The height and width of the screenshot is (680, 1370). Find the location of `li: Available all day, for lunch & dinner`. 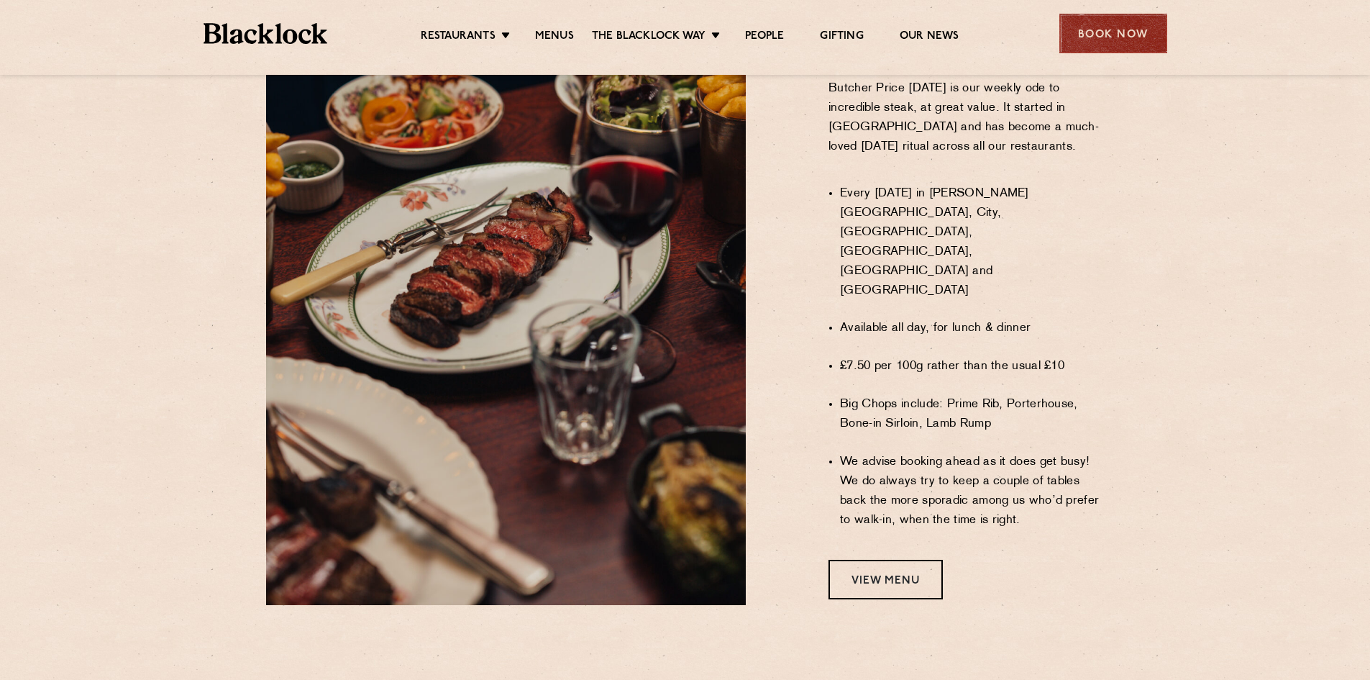

li: Available all day, for lunch & dinner is located at coordinates (972, 328).